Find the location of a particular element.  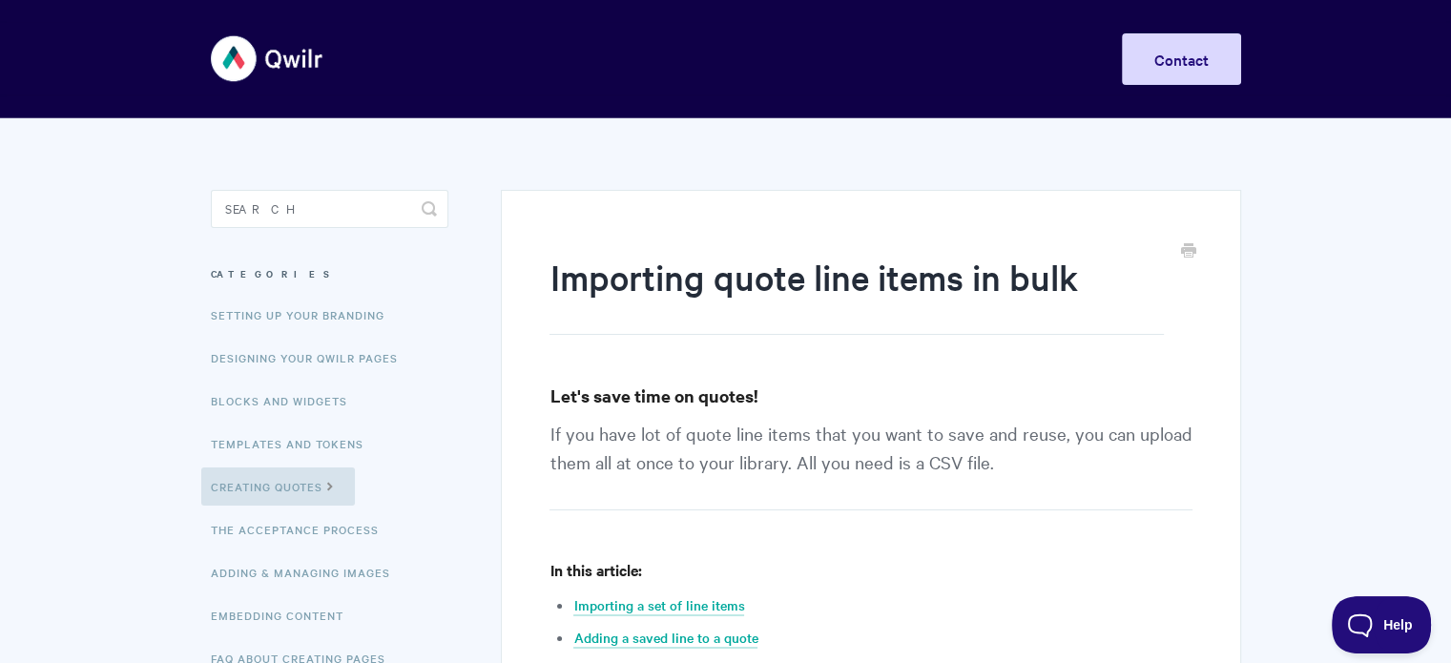

a: Setting up your Branding is located at coordinates (304, 315).